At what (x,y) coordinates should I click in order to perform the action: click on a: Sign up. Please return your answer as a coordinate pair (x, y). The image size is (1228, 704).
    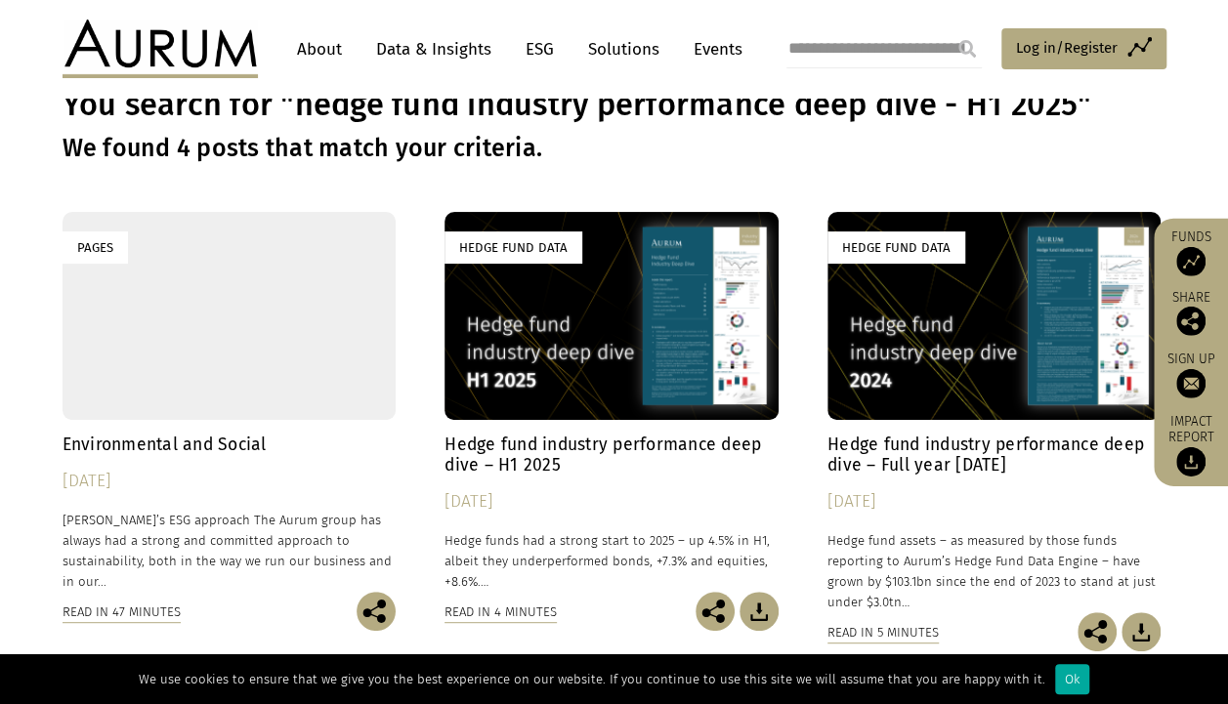
    Looking at the image, I should click on (1191, 373).